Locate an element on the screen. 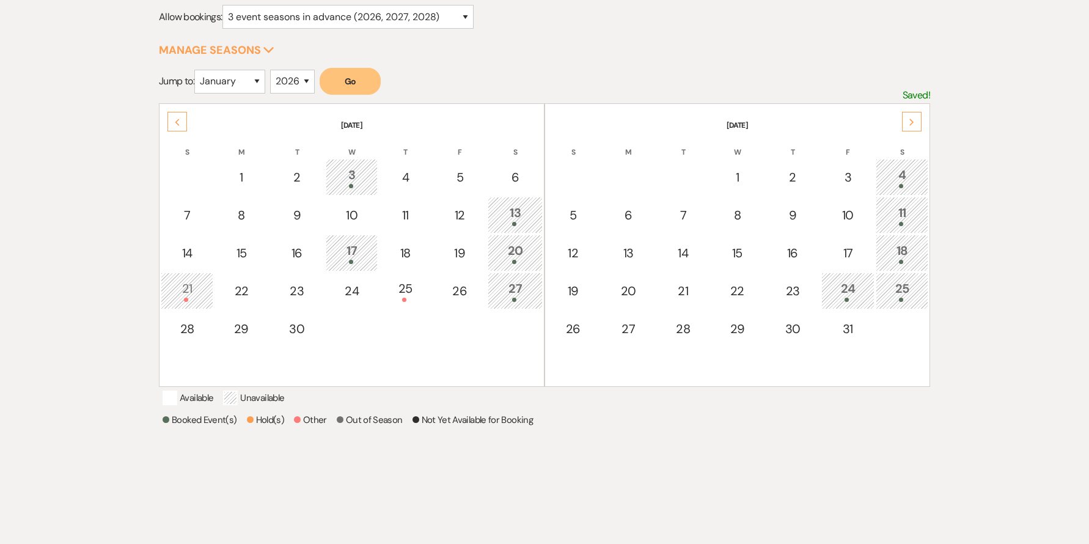 The image size is (1089, 544). p: Unavailable is located at coordinates (254, 398).